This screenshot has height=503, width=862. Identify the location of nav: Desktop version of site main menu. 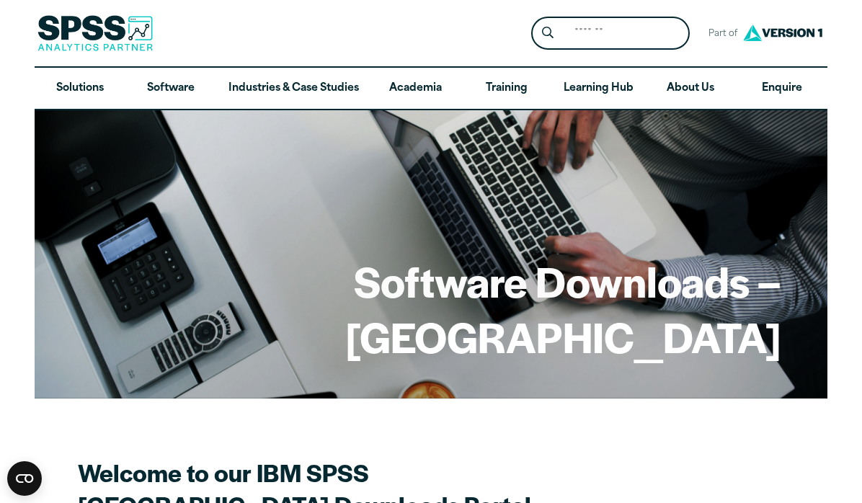
(431, 89).